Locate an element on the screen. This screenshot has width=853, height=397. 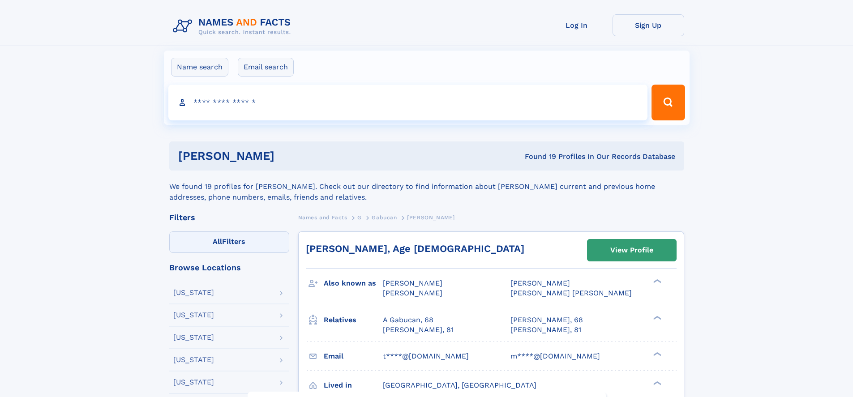
button: Search Button is located at coordinates (668, 103).